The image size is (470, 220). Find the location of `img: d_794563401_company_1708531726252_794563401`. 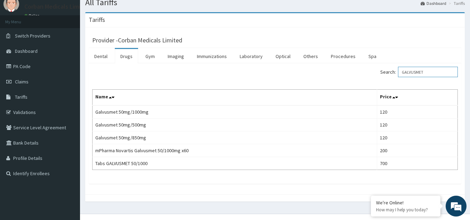

img: d_794563401_company_1708531726252_794563401 is located at coordinates (21, 43).